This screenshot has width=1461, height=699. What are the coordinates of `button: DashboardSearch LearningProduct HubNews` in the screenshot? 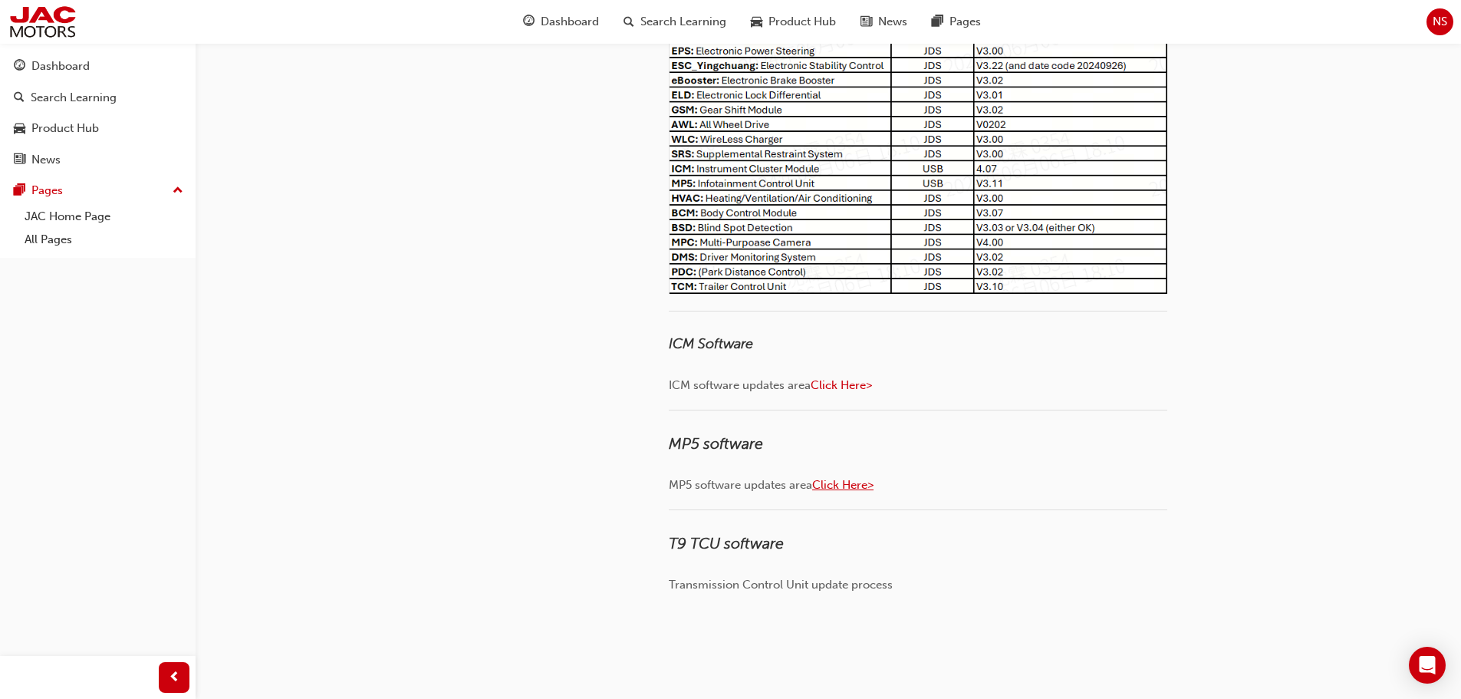 It's located at (97, 113).